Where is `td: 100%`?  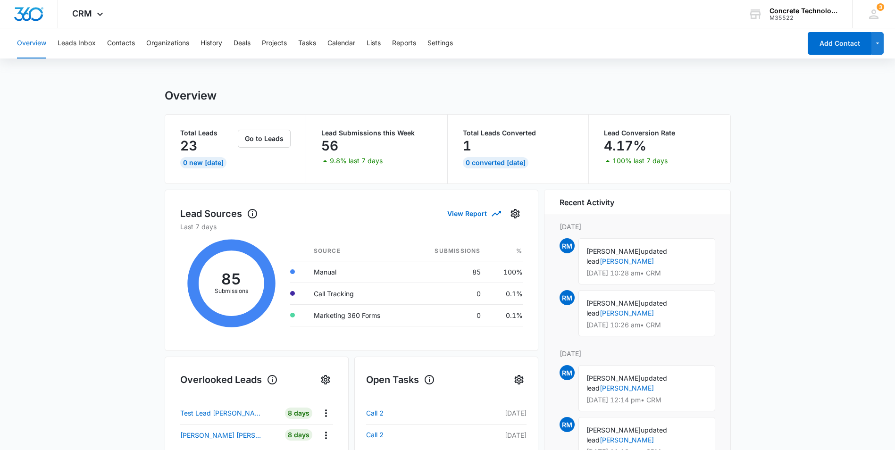
td: 100% is located at coordinates (505, 272).